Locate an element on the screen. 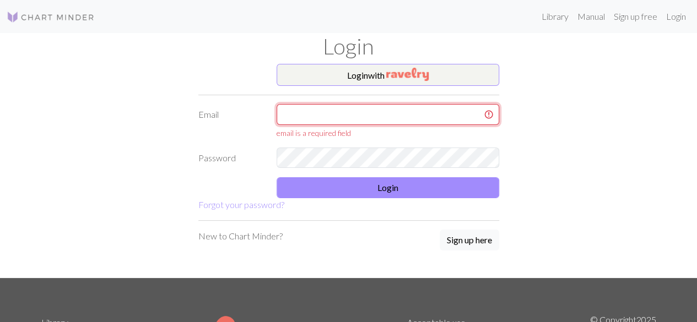 The height and width of the screenshot is (322, 697). a: Sign up here is located at coordinates (470, 241).